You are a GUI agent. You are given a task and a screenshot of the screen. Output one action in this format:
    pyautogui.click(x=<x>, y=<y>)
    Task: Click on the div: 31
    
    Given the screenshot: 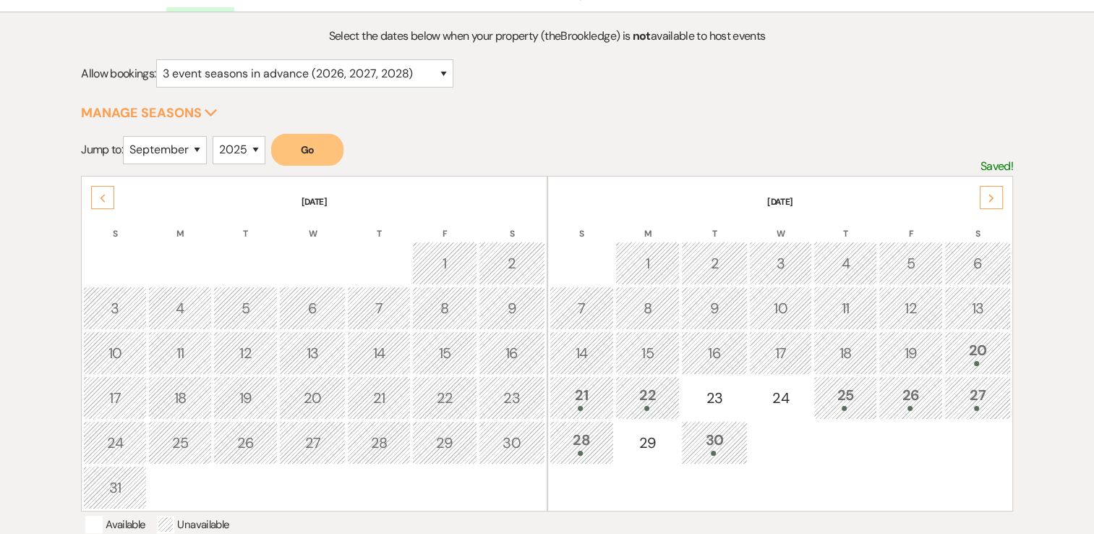 What is the action you would take?
    pyautogui.click(x=115, y=488)
    